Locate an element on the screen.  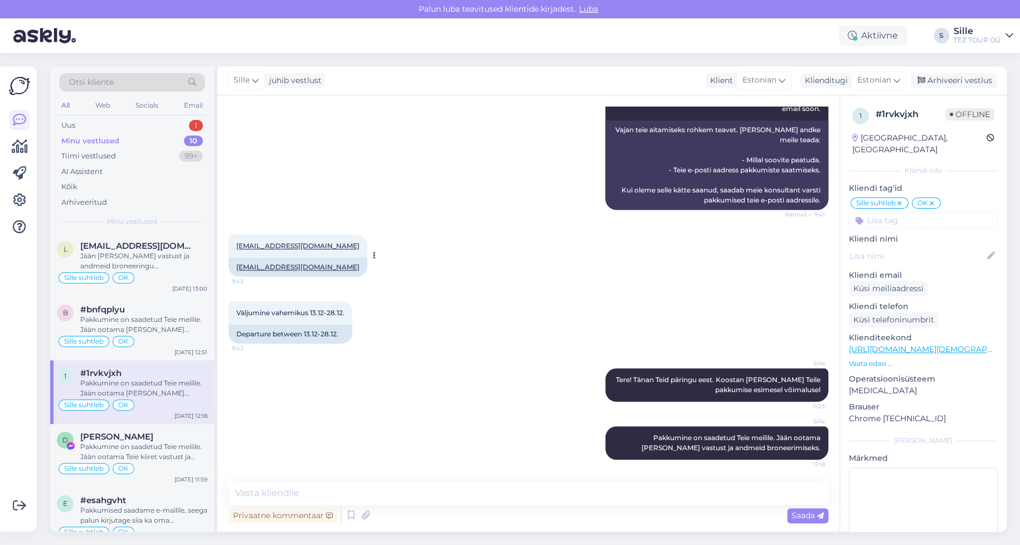
div: Kliendi info is located at coordinates (923, 171).